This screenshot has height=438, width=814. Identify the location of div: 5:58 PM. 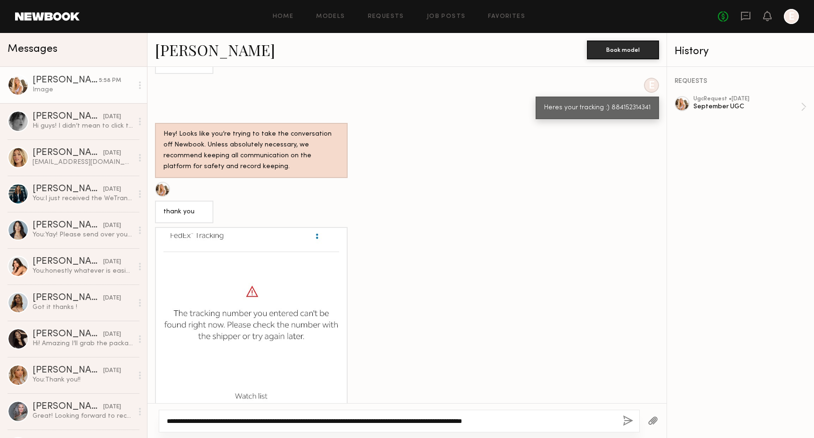
(110, 81).